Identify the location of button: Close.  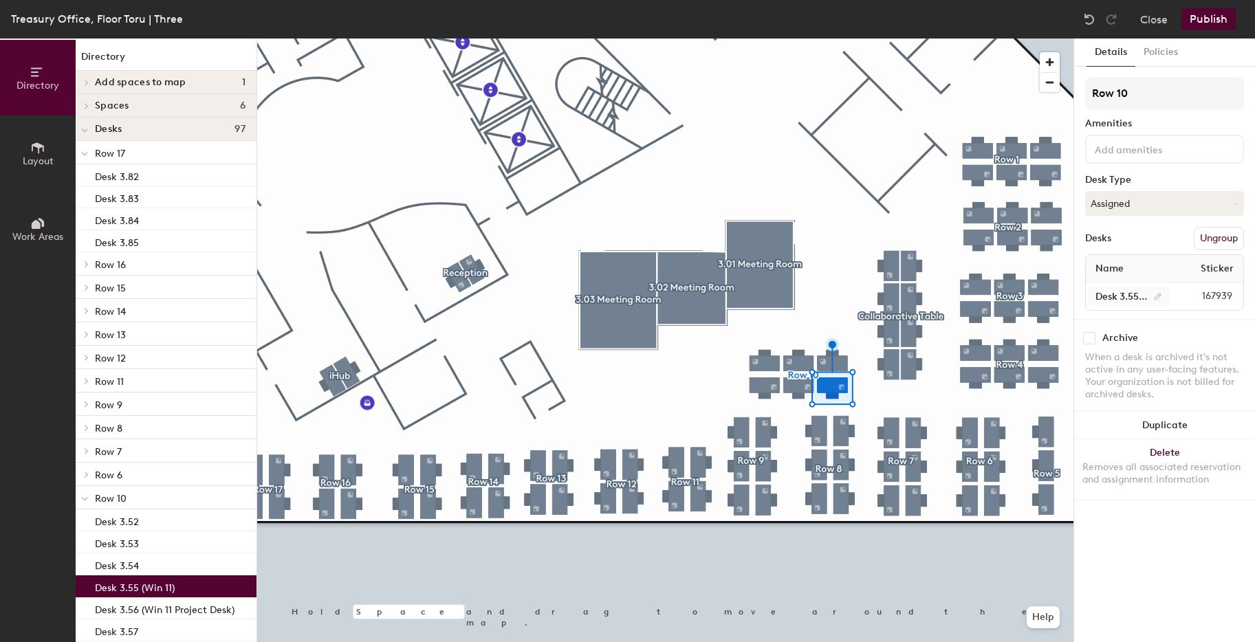
(1154, 19).